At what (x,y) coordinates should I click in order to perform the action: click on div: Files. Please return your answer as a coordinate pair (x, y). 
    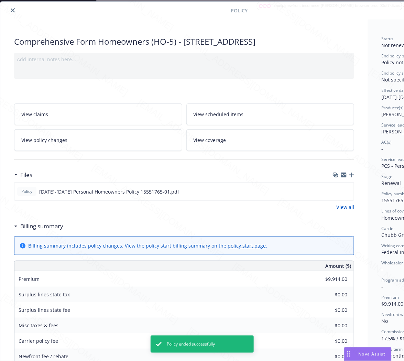
    Looking at the image, I should click on (23, 175).